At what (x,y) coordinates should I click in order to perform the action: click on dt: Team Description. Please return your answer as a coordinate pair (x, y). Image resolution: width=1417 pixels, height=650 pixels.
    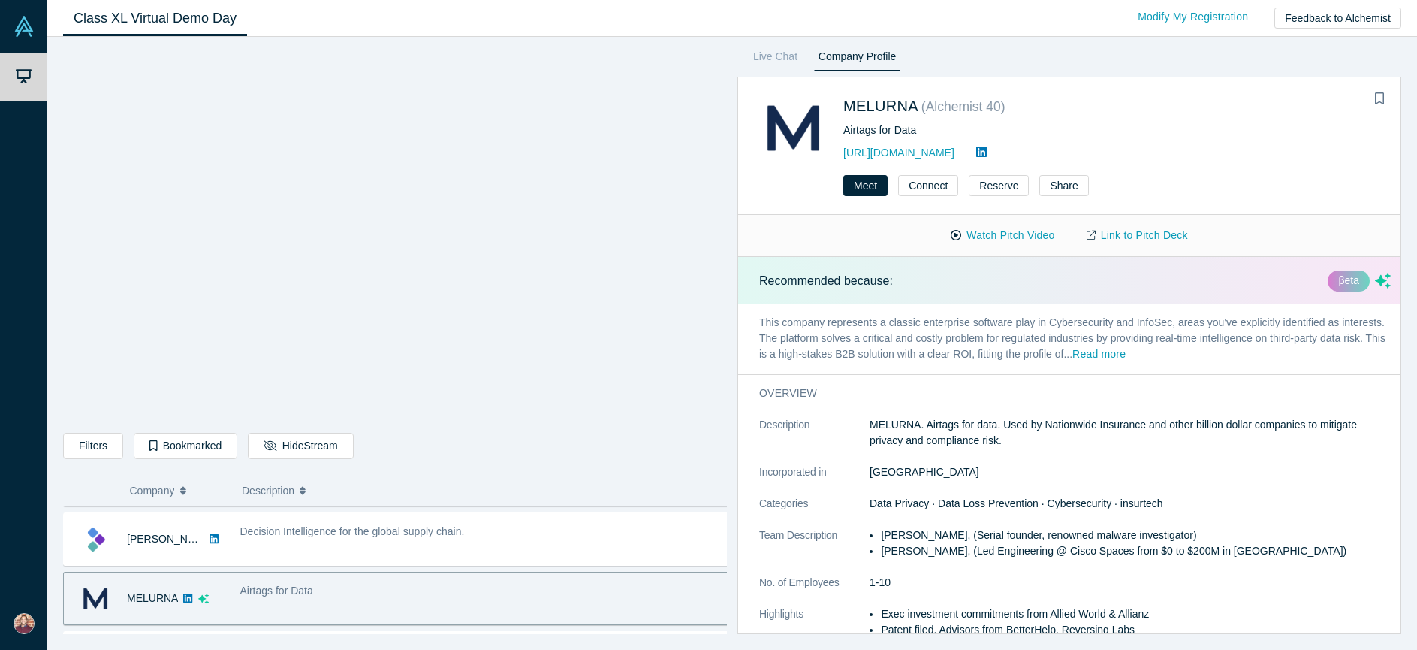
    Looking at the image, I should click on (814, 550).